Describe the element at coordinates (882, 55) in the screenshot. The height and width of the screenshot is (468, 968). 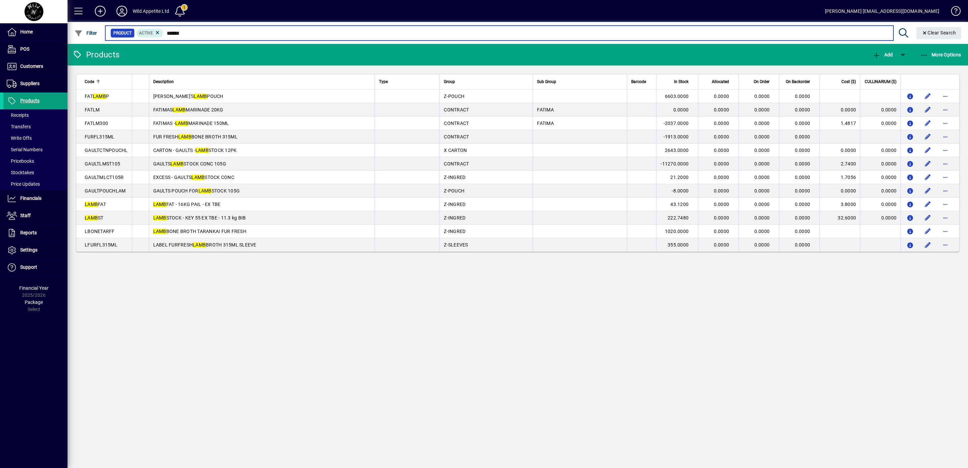
I see `span: Add` at that location.